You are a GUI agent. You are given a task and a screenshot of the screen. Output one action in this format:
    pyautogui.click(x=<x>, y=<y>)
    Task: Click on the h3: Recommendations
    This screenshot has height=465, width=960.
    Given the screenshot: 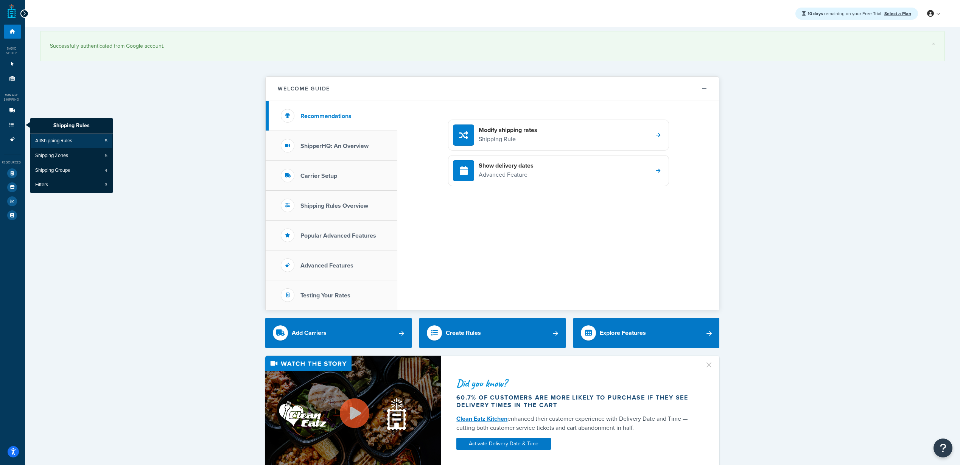 What is the action you would take?
    pyautogui.click(x=326, y=116)
    